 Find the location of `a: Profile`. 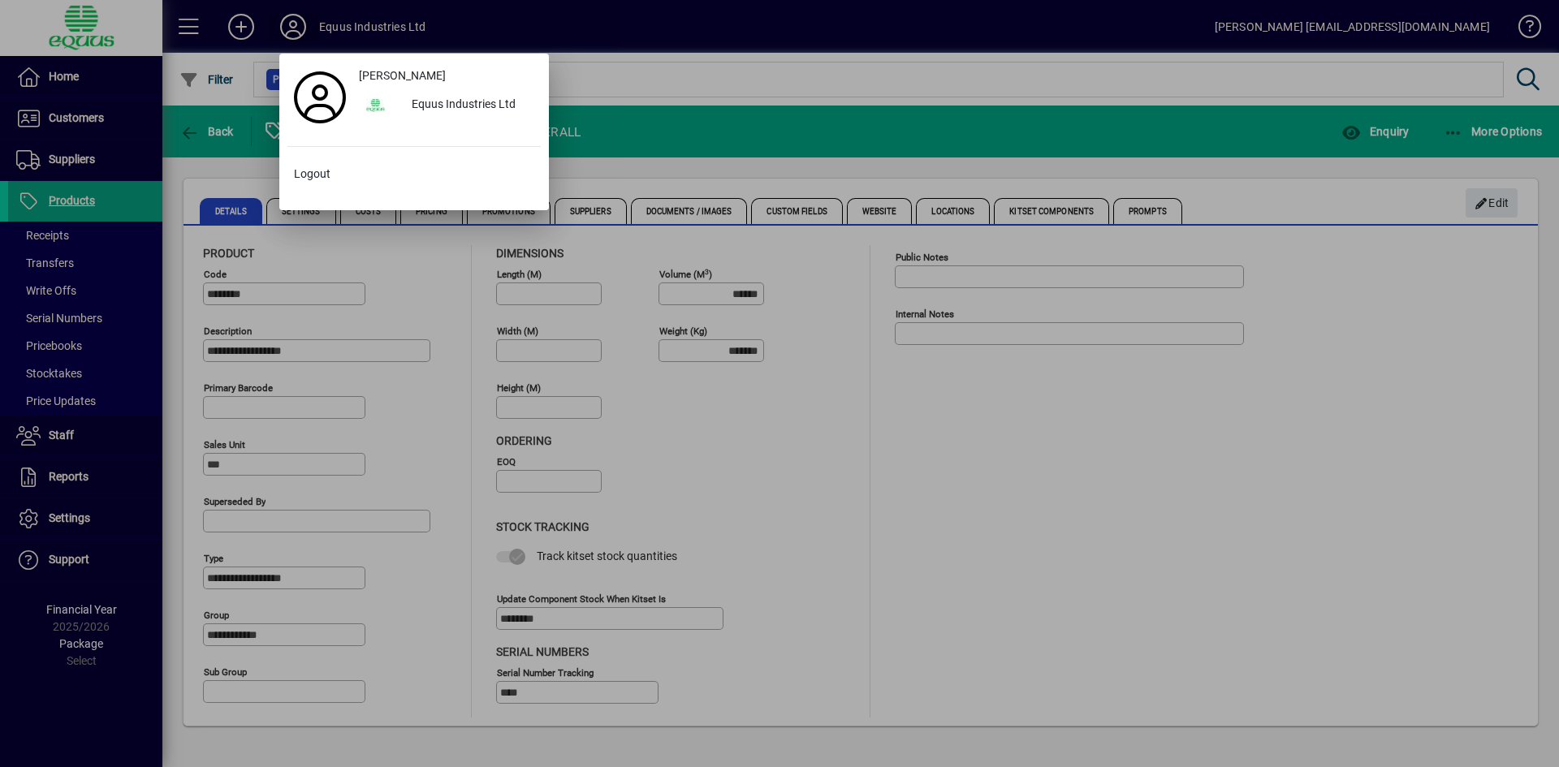

a: Profile is located at coordinates (320, 97).